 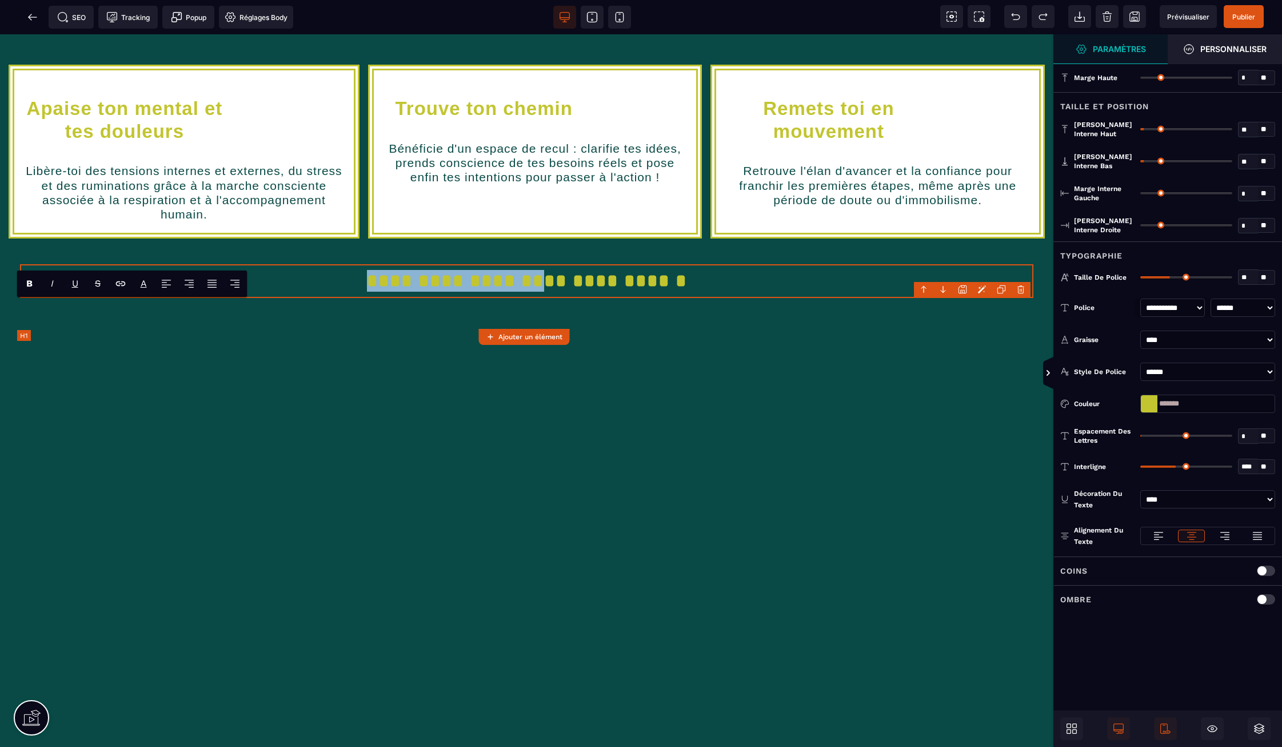 I want to click on span: Ouvrir les calques, so click(x=1260, y=728).